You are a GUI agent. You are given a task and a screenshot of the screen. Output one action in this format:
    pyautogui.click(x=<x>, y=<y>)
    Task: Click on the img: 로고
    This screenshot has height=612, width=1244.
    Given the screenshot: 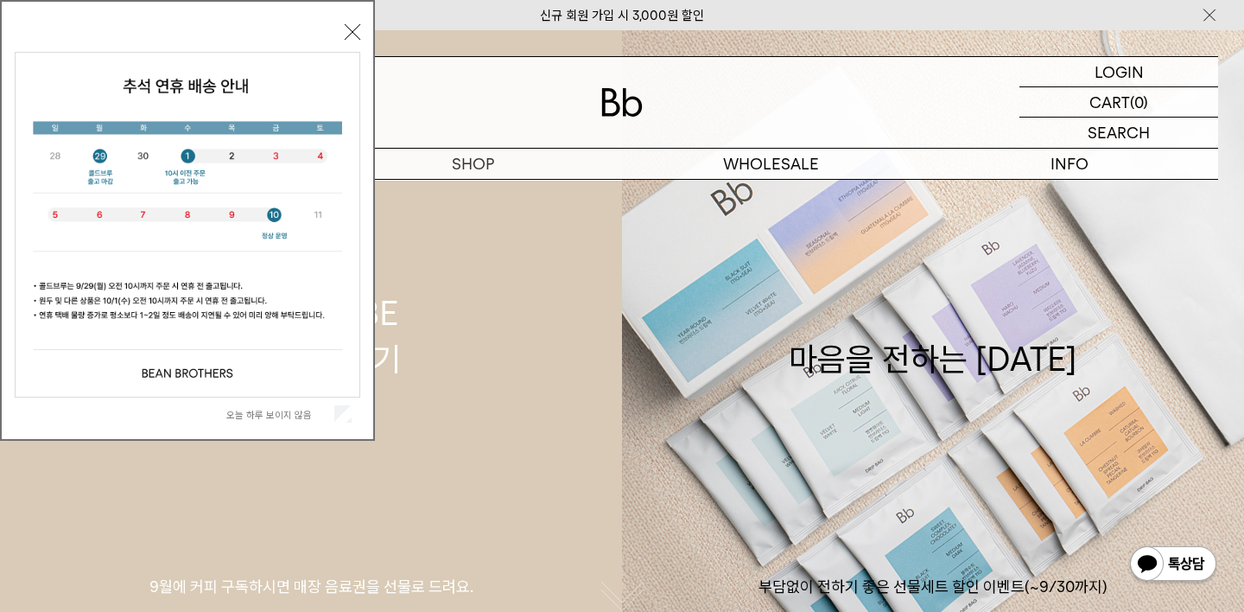 What is the action you would take?
    pyautogui.click(x=622, y=102)
    